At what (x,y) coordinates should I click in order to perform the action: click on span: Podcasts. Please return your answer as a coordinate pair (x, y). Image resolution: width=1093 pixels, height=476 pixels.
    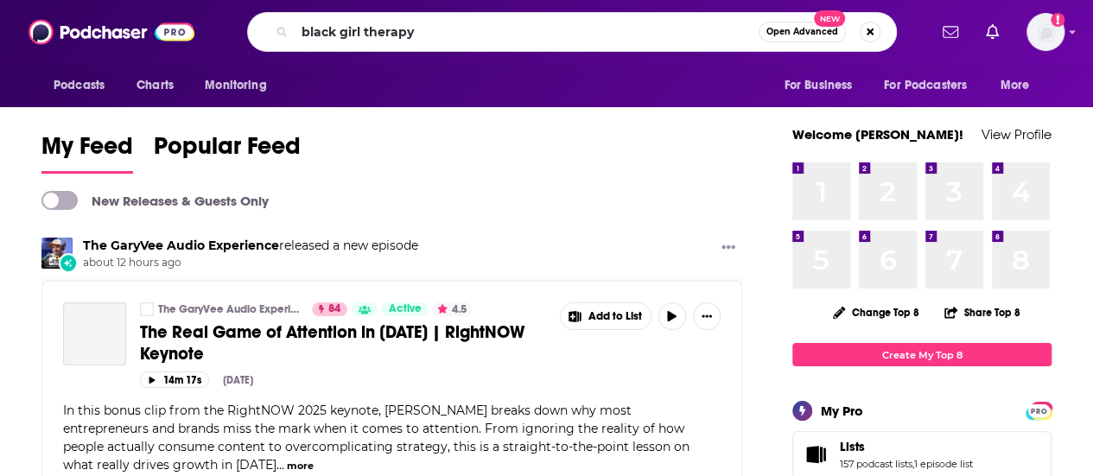
    Looking at the image, I should click on (79, 86).